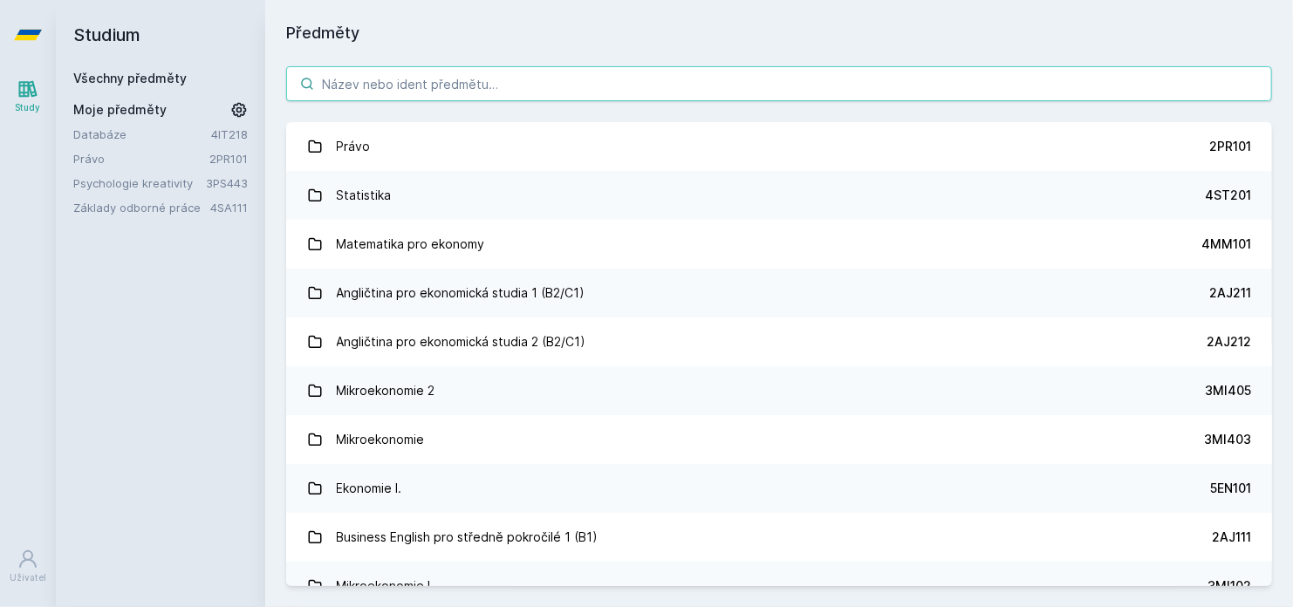  I want to click on a: Ekonomie I. 5EN101, so click(779, 489).